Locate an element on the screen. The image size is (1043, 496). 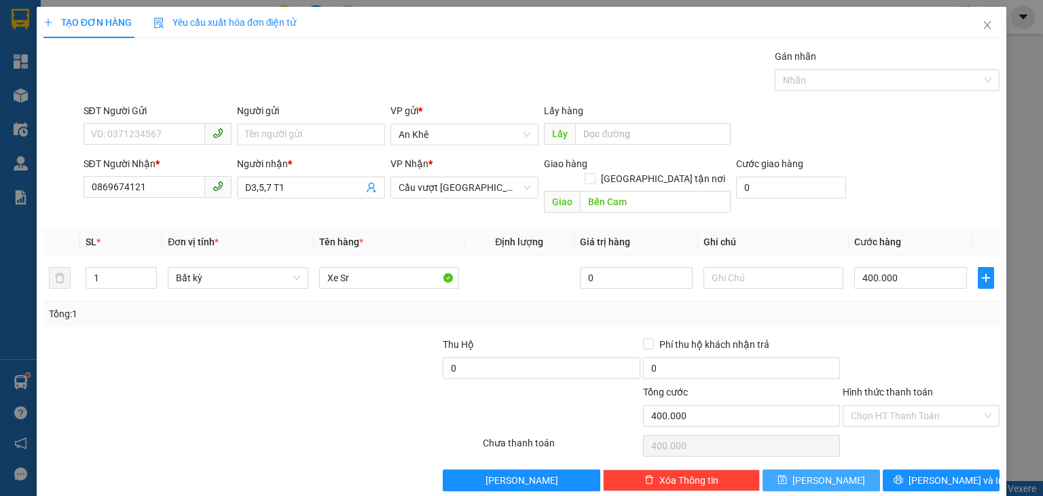
span: Bất kỳ is located at coordinates (238, 278).